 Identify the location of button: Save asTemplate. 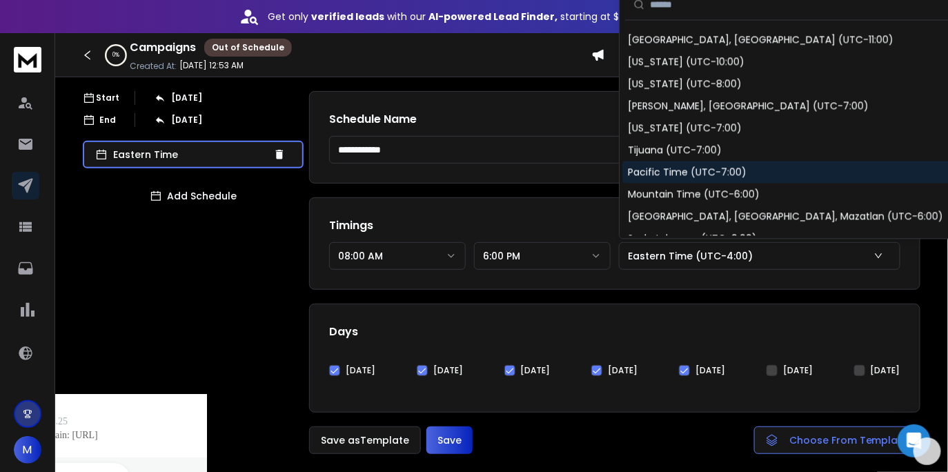
(365, 440).